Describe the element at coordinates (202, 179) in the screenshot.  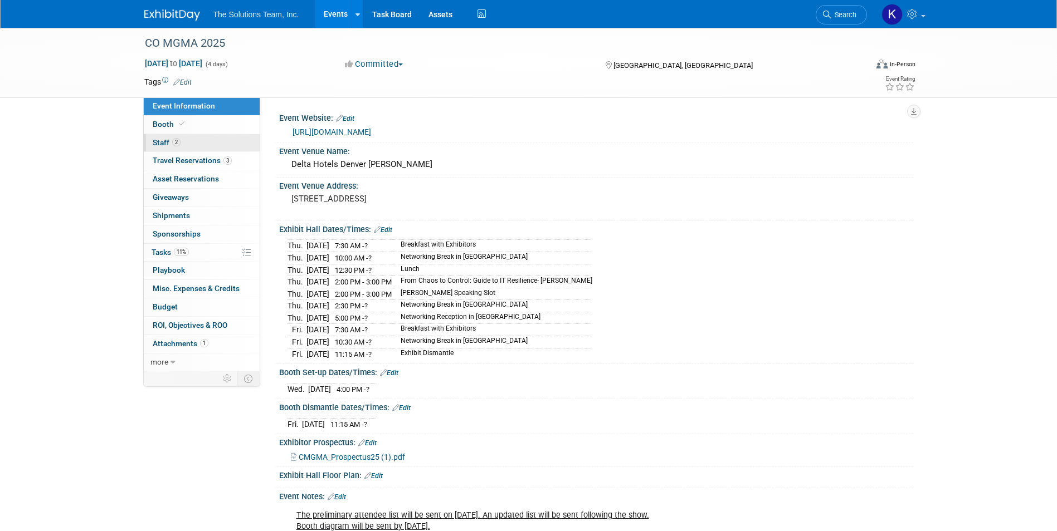
I see `a: Asset Reservations` at that location.